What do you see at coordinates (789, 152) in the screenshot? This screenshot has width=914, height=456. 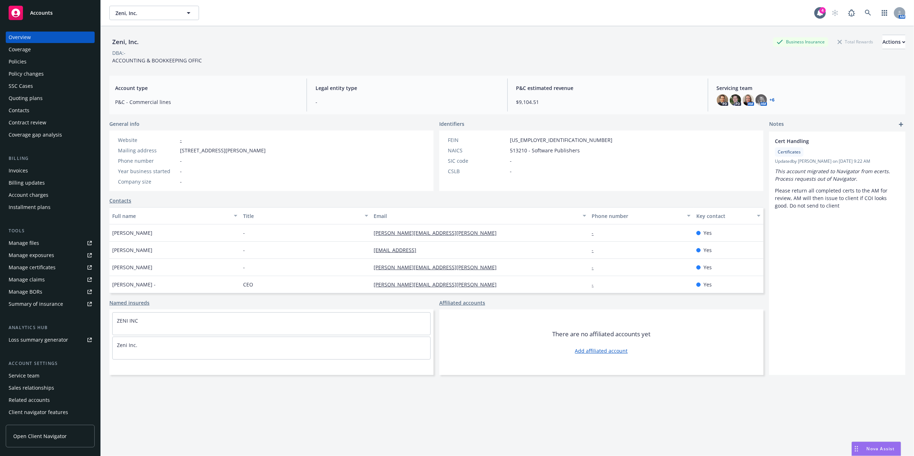 I see `span: Certificates` at bounding box center [789, 152].